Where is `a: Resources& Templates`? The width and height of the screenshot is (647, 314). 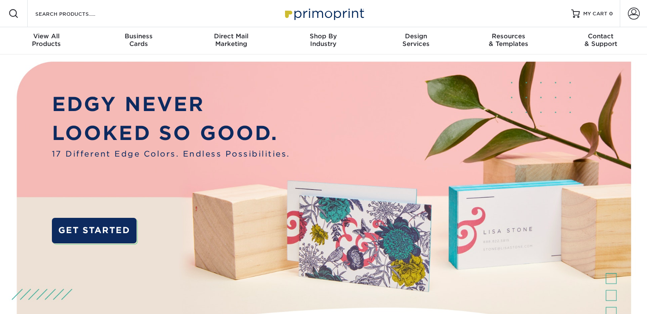
a: Resources& Templates is located at coordinates (508, 41).